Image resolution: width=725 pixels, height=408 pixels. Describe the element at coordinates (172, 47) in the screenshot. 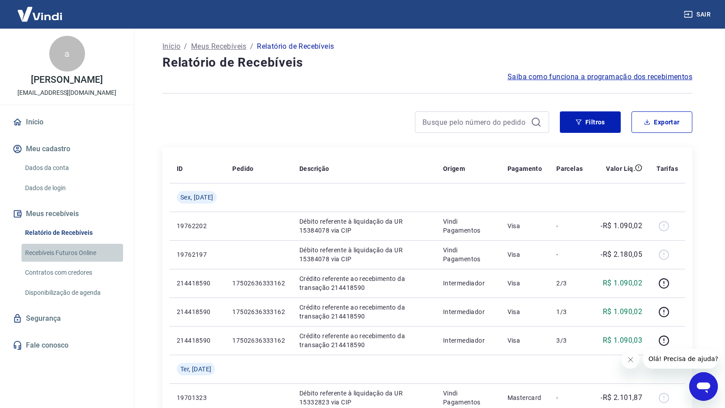

I see `p: Início` at that location.